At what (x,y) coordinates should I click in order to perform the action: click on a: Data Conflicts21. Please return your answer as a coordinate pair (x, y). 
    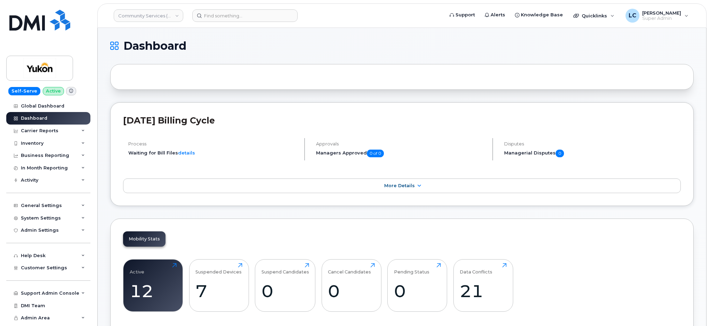
    Looking at the image, I should click on (483, 285).